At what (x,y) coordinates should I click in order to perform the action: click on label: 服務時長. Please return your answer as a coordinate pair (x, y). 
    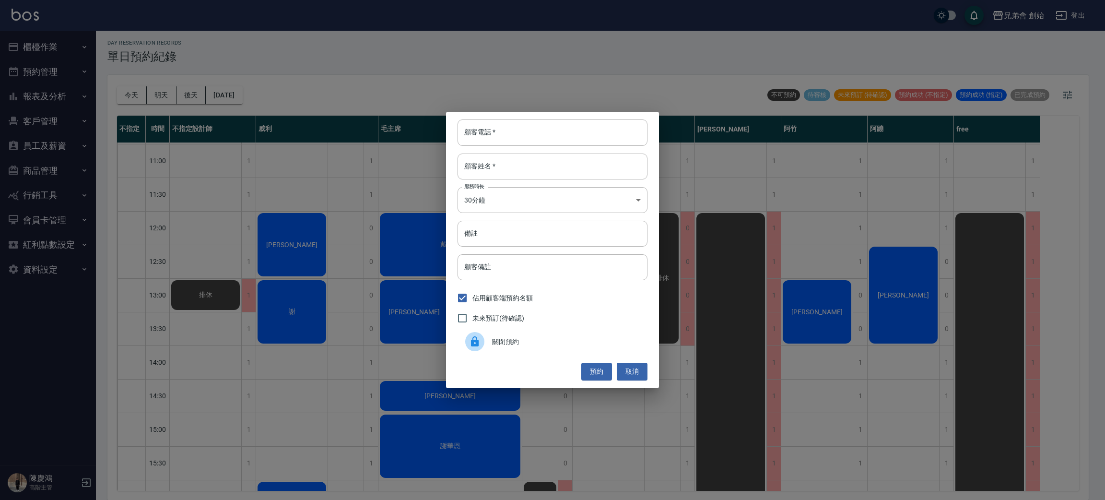
    Looking at the image, I should click on (474, 186).